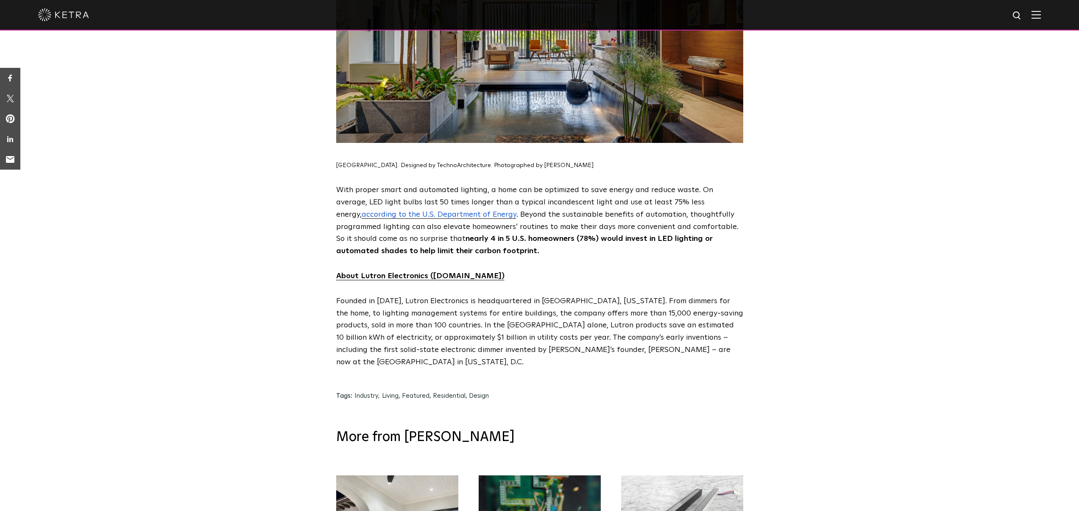 This screenshot has height=511, width=1079. I want to click on a: Residential, so click(449, 396).